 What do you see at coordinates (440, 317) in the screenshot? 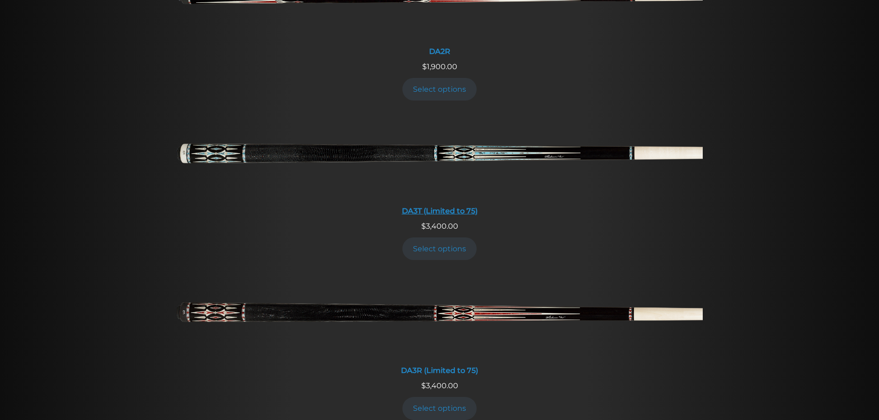
I see `img: DA3R (Limited to 75)` at bounding box center [440, 317].